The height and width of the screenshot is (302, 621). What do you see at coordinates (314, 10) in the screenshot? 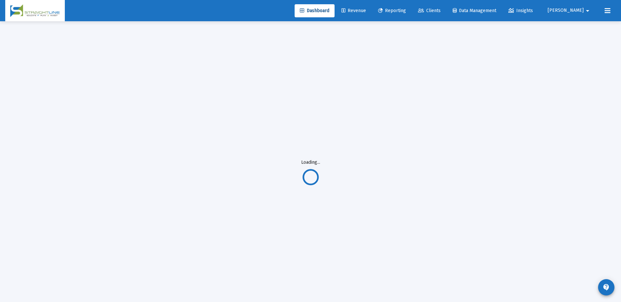
I see `span: Dashboard` at bounding box center [314, 10].